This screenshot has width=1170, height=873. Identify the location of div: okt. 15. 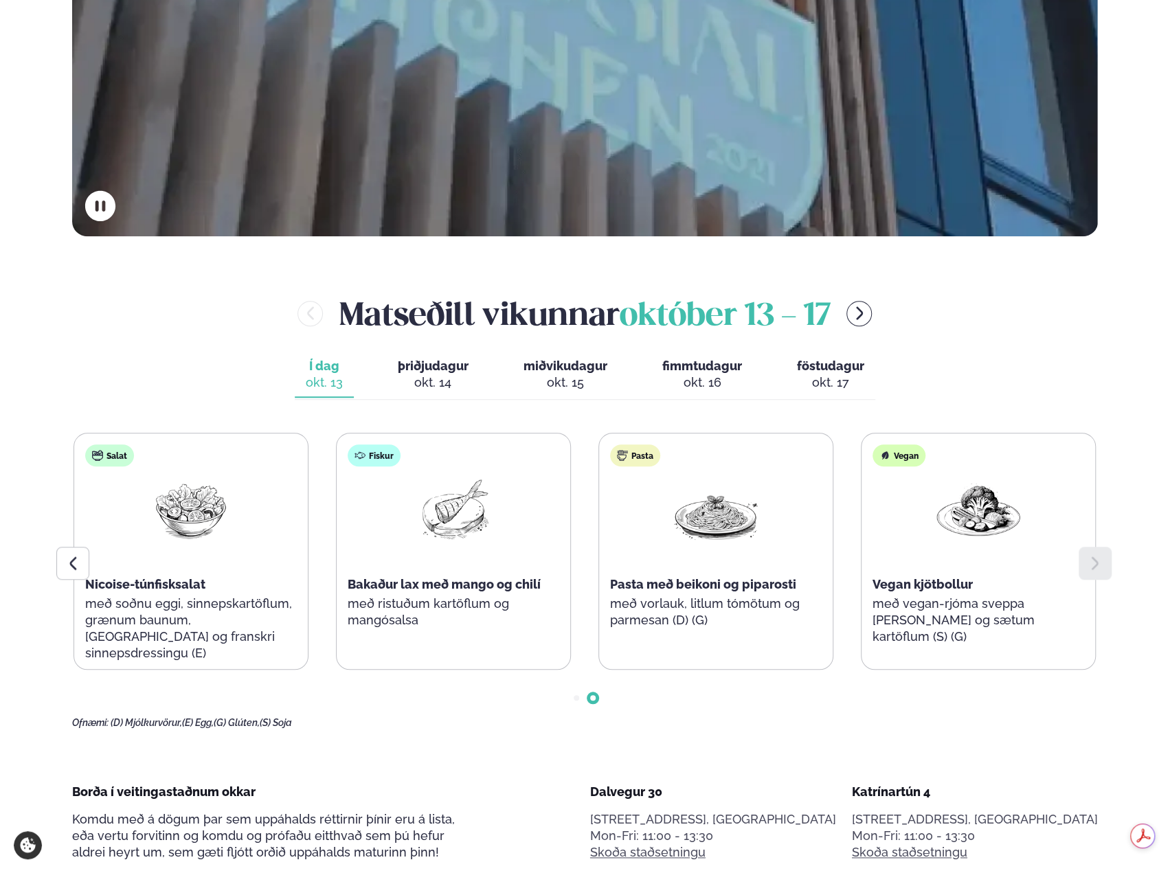
(565, 383).